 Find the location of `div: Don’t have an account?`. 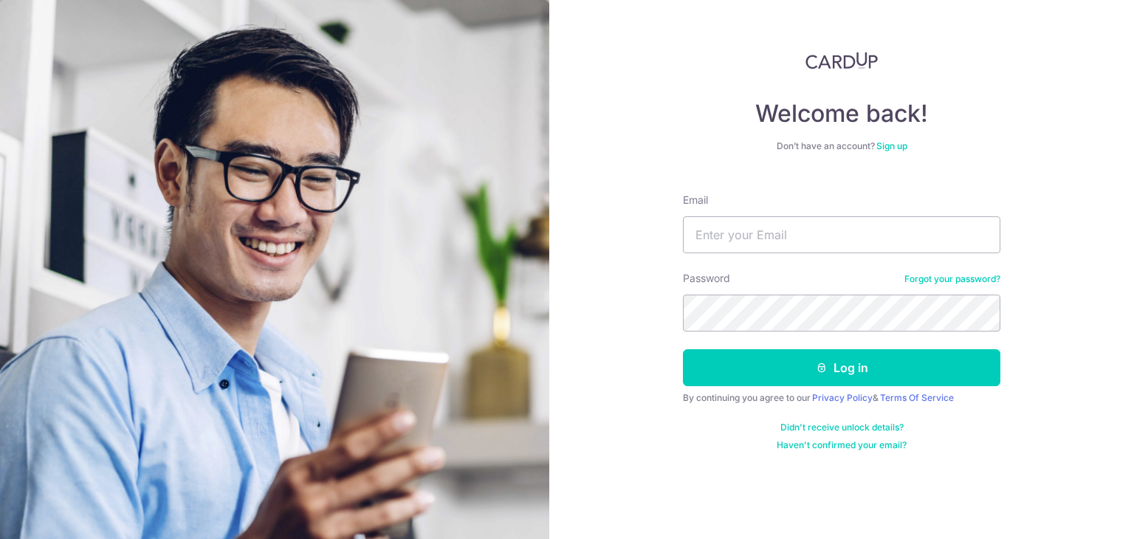

div: Don’t have an account? is located at coordinates (841, 146).